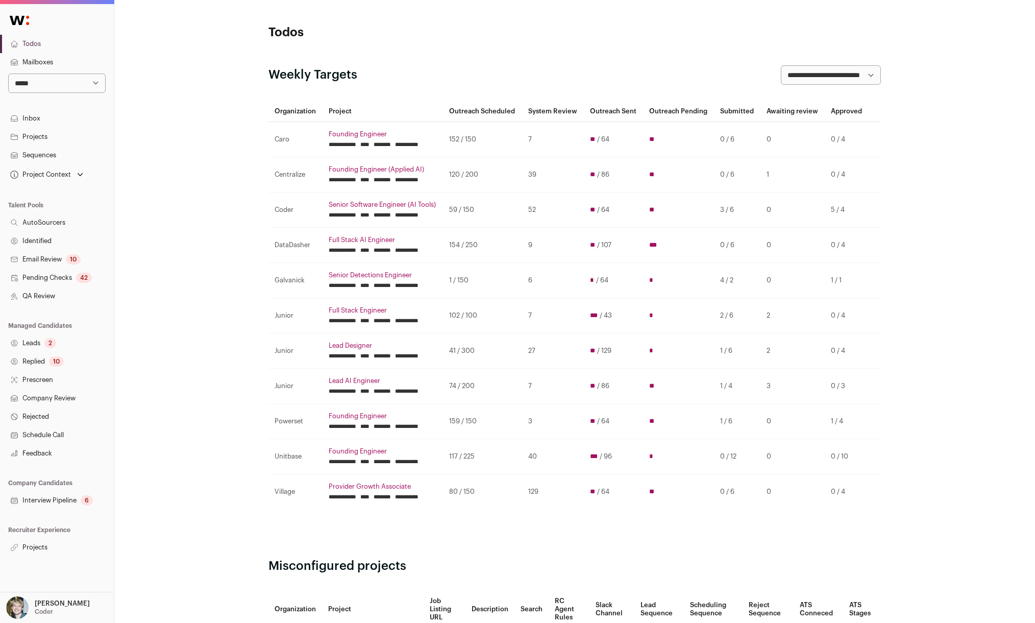 This screenshot has width=1035, height=623. I want to click on span: / 96, so click(606, 456).